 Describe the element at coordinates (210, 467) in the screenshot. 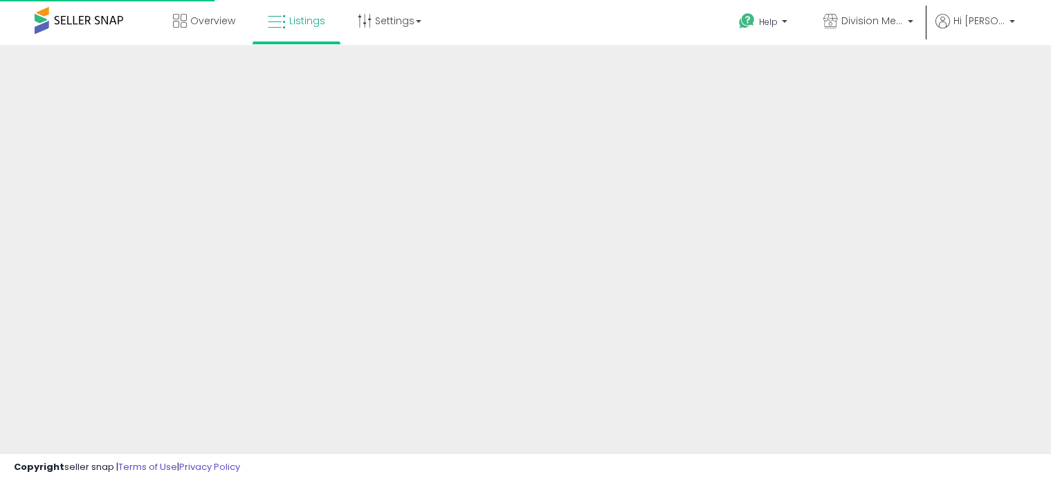

I see `a: Privacy Policy` at that location.